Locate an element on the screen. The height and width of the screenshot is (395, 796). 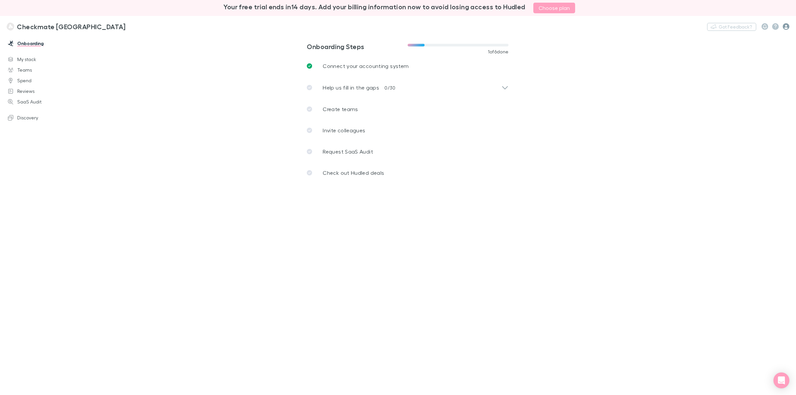
a: Request SaaS Audit is located at coordinates (408, 152).